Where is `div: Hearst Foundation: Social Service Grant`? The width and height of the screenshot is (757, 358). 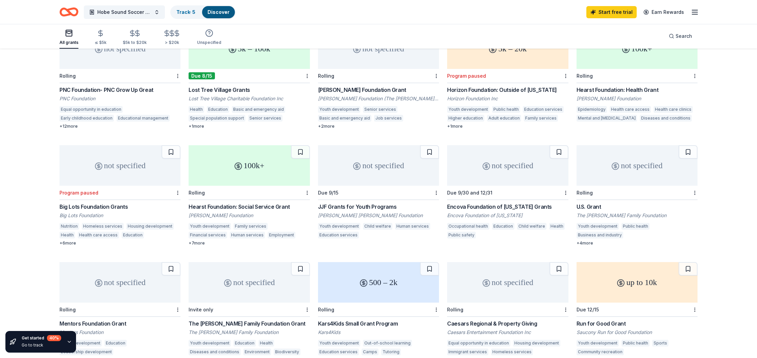 div: Hearst Foundation: Social Service Grant is located at coordinates (249, 207).